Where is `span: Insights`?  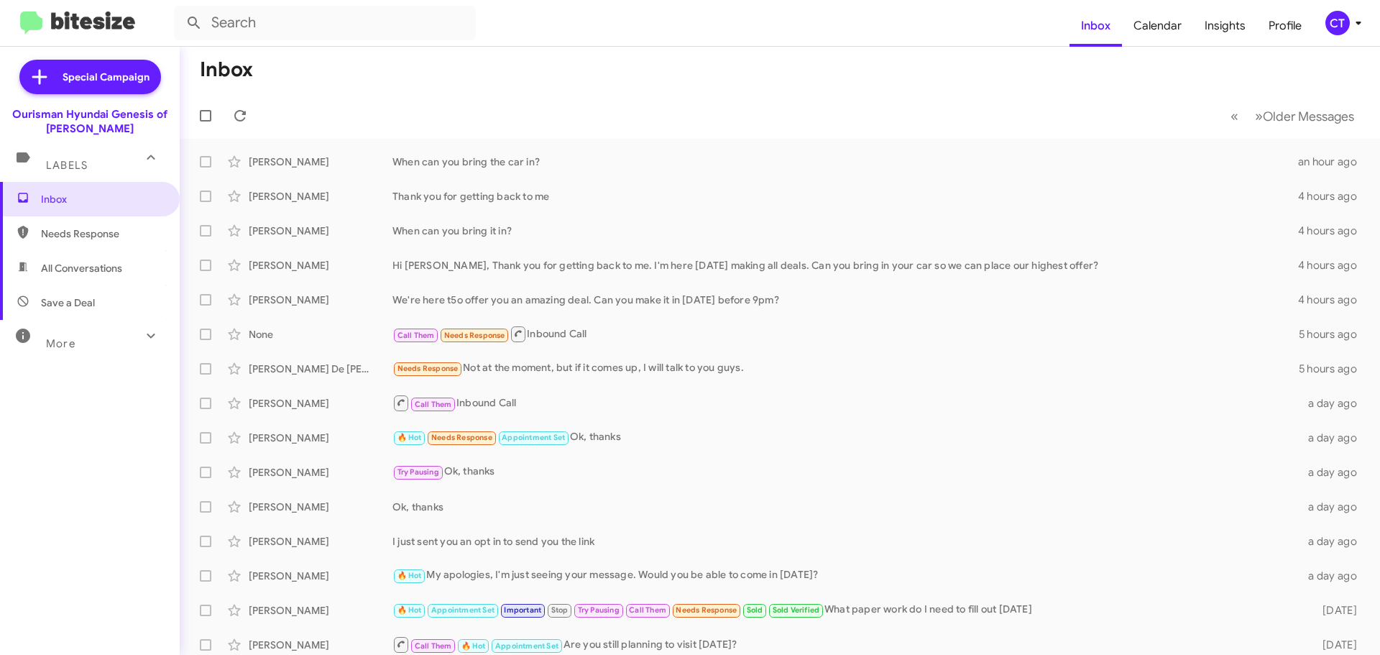
span: Insights is located at coordinates (1225, 26).